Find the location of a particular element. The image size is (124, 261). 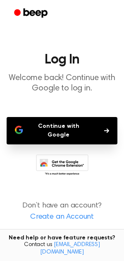

h1: Log In is located at coordinates (62, 60).